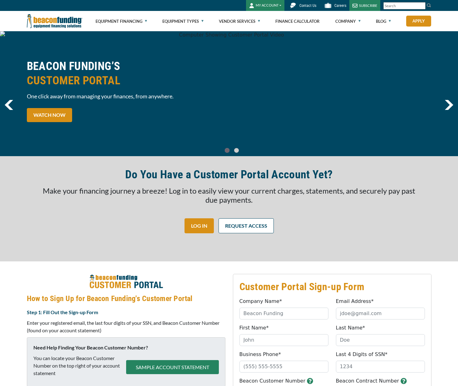 Image resolution: width=458 pixels, height=386 pixels. What do you see at coordinates (350, 328) in the screenshot?
I see `label: Last Name*` at bounding box center [350, 328].